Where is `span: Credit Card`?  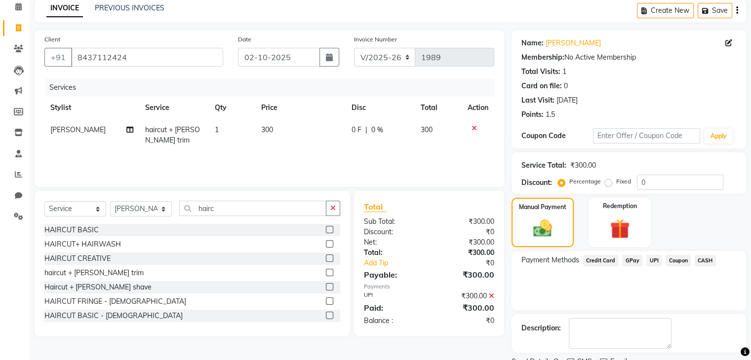
span: Credit Card is located at coordinates (601, 261).